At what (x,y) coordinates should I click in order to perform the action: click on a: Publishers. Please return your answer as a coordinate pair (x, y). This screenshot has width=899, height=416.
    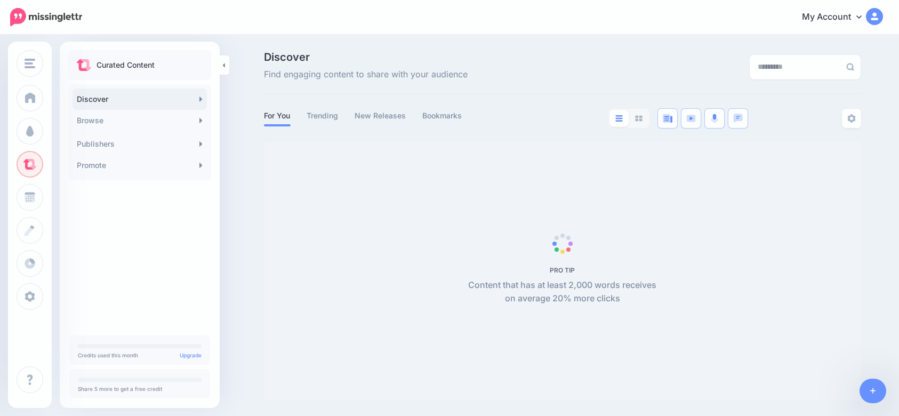
    Looking at the image, I should click on (140, 144).